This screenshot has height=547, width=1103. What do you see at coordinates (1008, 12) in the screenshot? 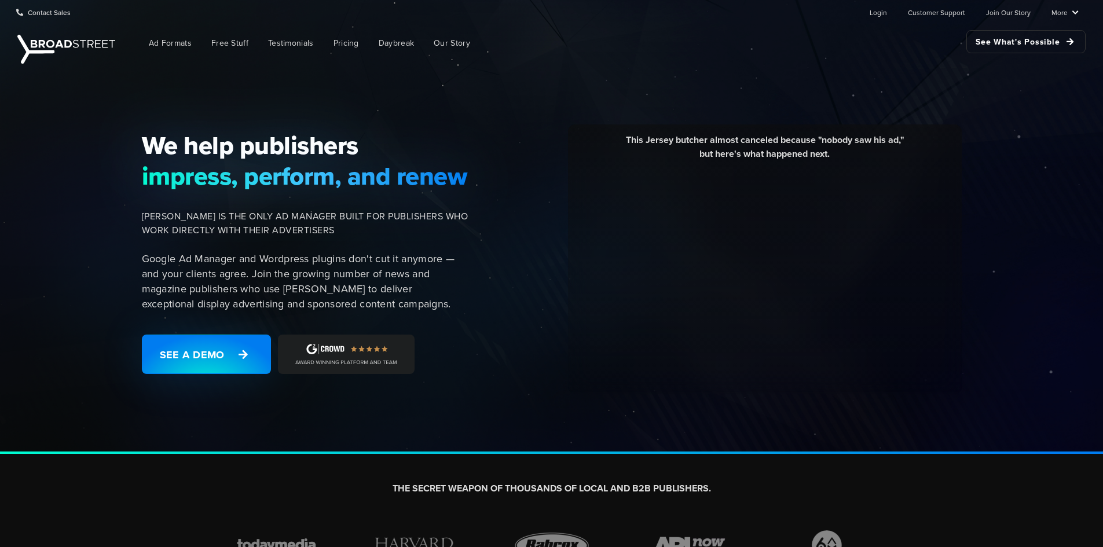
I see `a: Join Our Story` at bounding box center [1008, 12].